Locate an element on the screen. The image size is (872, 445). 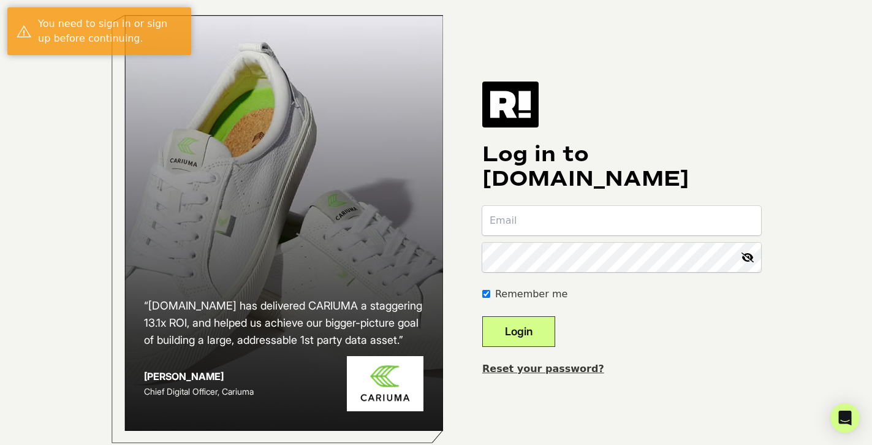
img: Cariuma is located at coordinates (385, 383).